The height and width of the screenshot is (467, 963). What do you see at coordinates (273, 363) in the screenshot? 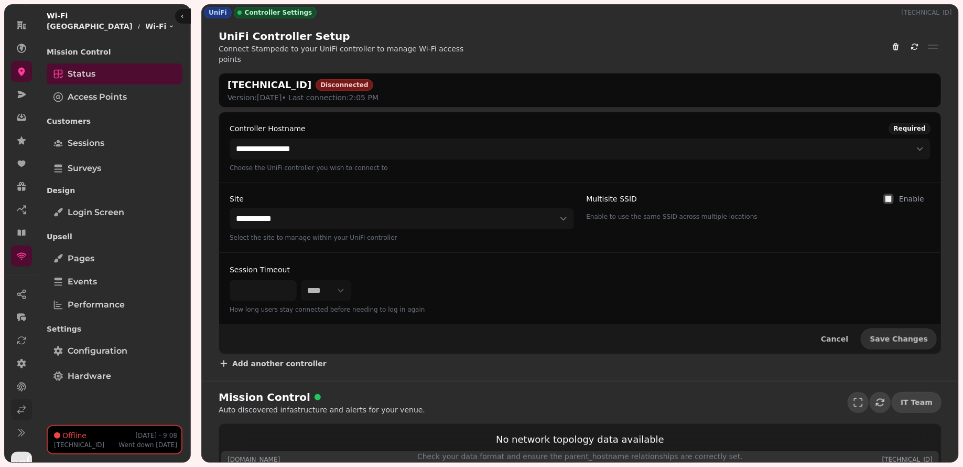
I see `button: Add another controller` at bounding box center [273, 363].